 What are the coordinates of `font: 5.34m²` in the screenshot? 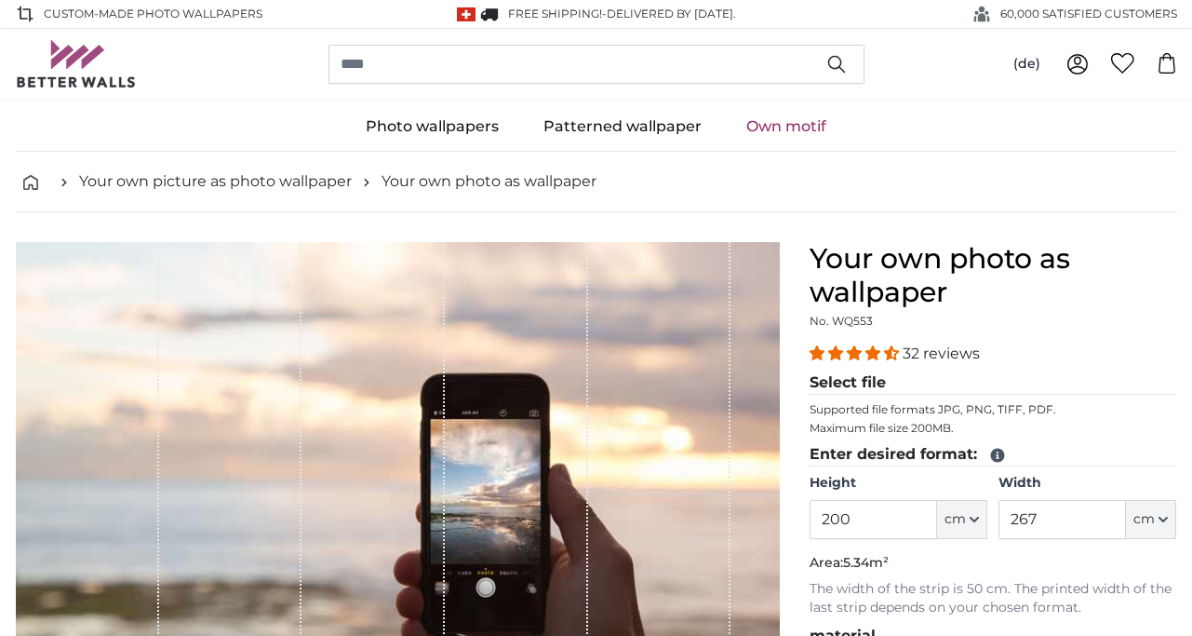 It's located at (865, 562).